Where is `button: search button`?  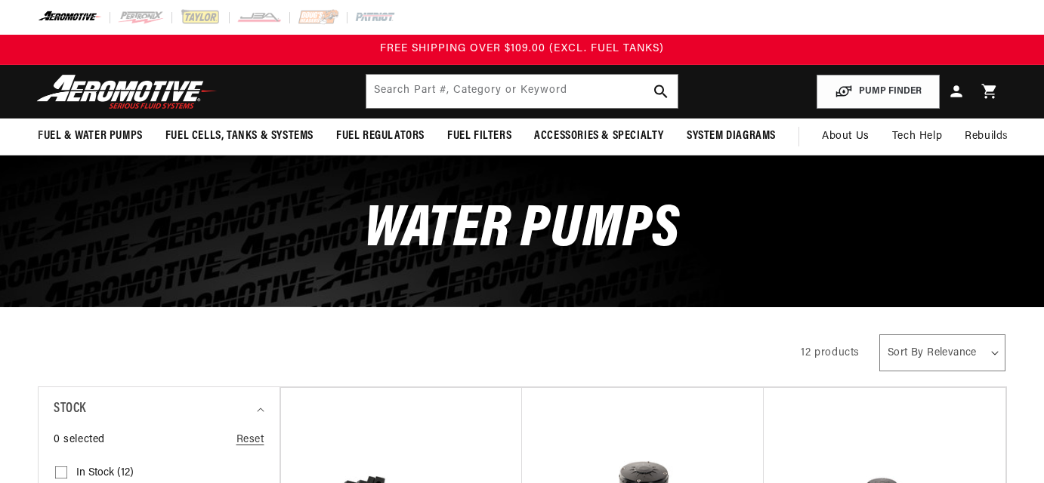 button: search button is located at coordinates (661, 91).